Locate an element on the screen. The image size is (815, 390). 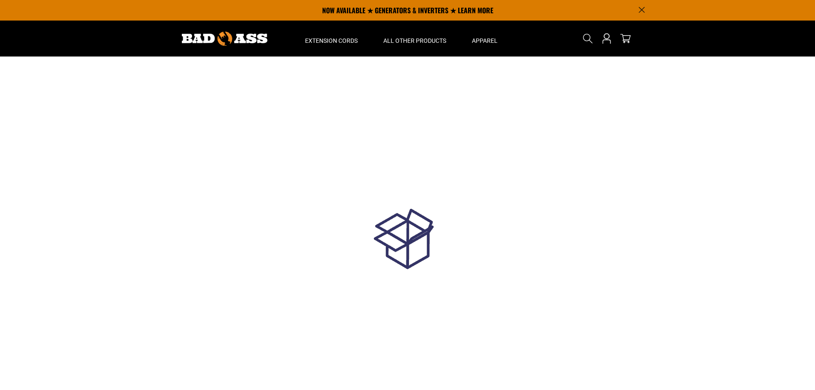
span: All Other Products is located at coordinates (415, 41).